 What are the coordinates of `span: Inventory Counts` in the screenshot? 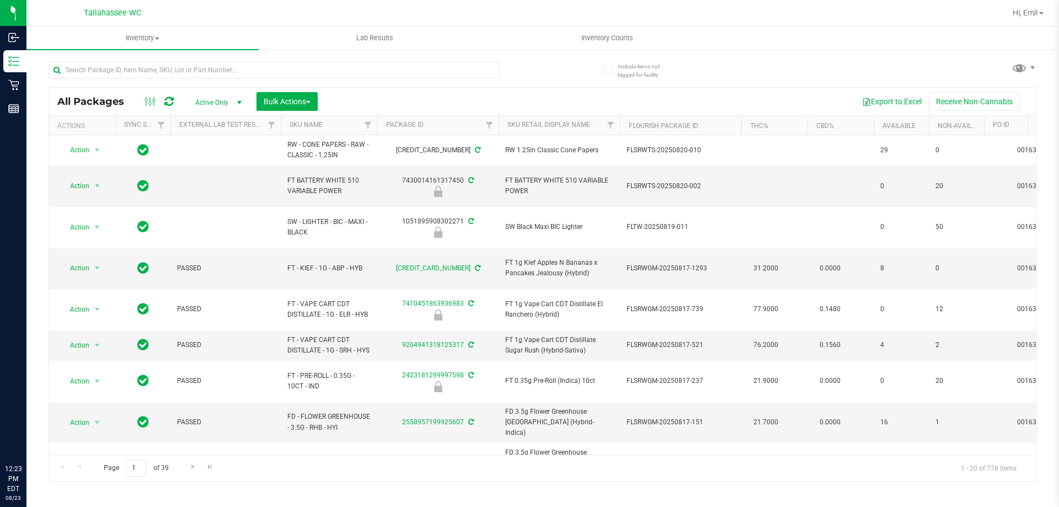 It's located at (607, 38).